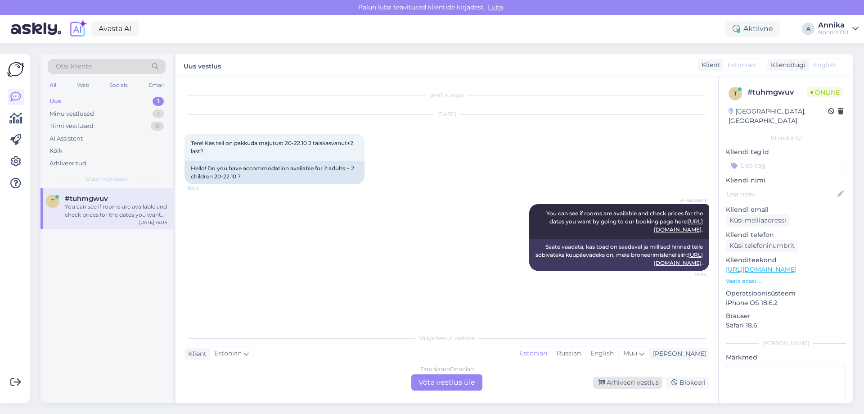 Image resolution: width=864 pixels, height=414 pixels. What do you see at coordinates (66, 139) in the screenshot?
I see `div: AI Assistent` at bounding box center [66, 139].